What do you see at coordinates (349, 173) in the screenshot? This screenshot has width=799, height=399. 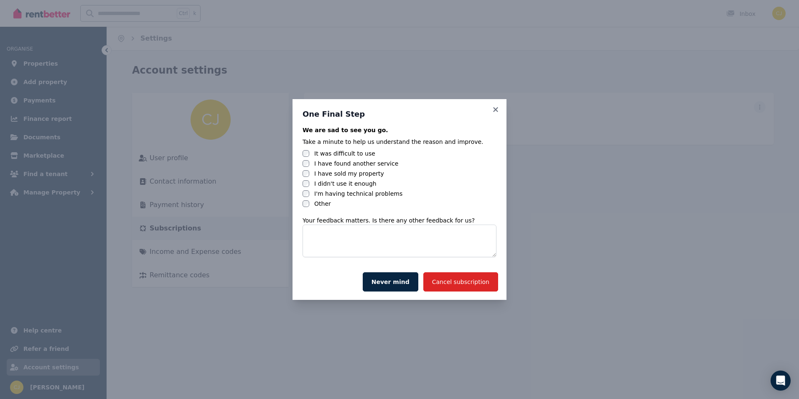 I see `label: I have sold my property` at bounding box center [349, 173].